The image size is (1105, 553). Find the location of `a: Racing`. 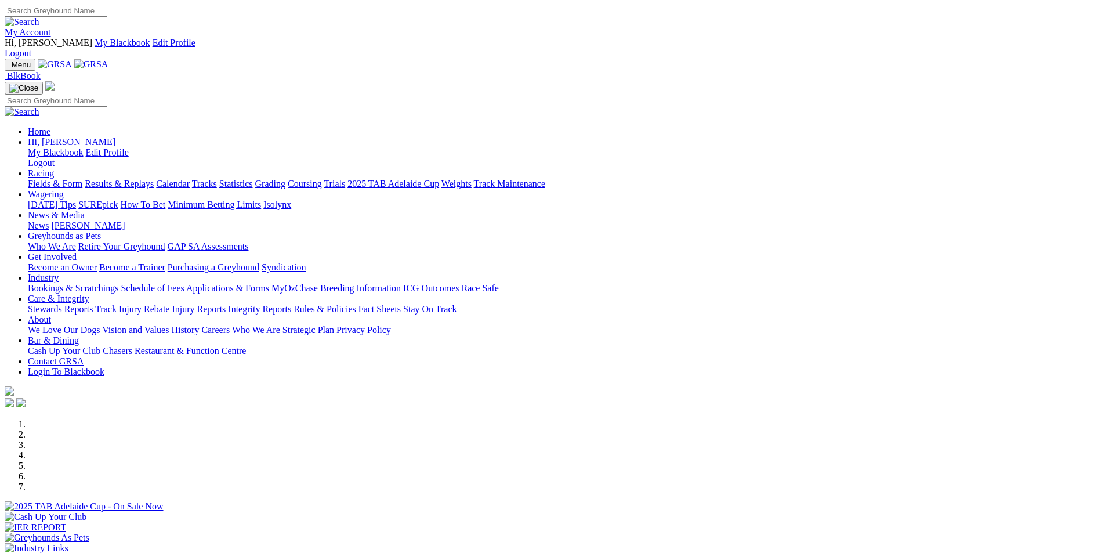

a: Racing is located at coordinates (41, 173).